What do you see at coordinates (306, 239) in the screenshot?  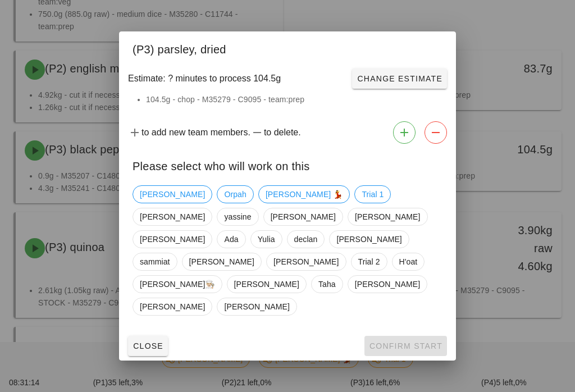 I see `span: declan` at bounding box center [306, 239].